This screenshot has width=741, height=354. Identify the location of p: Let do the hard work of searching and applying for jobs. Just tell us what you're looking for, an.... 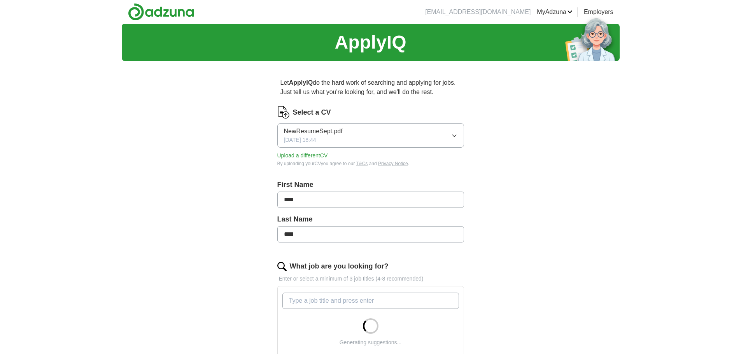
(371, 88).